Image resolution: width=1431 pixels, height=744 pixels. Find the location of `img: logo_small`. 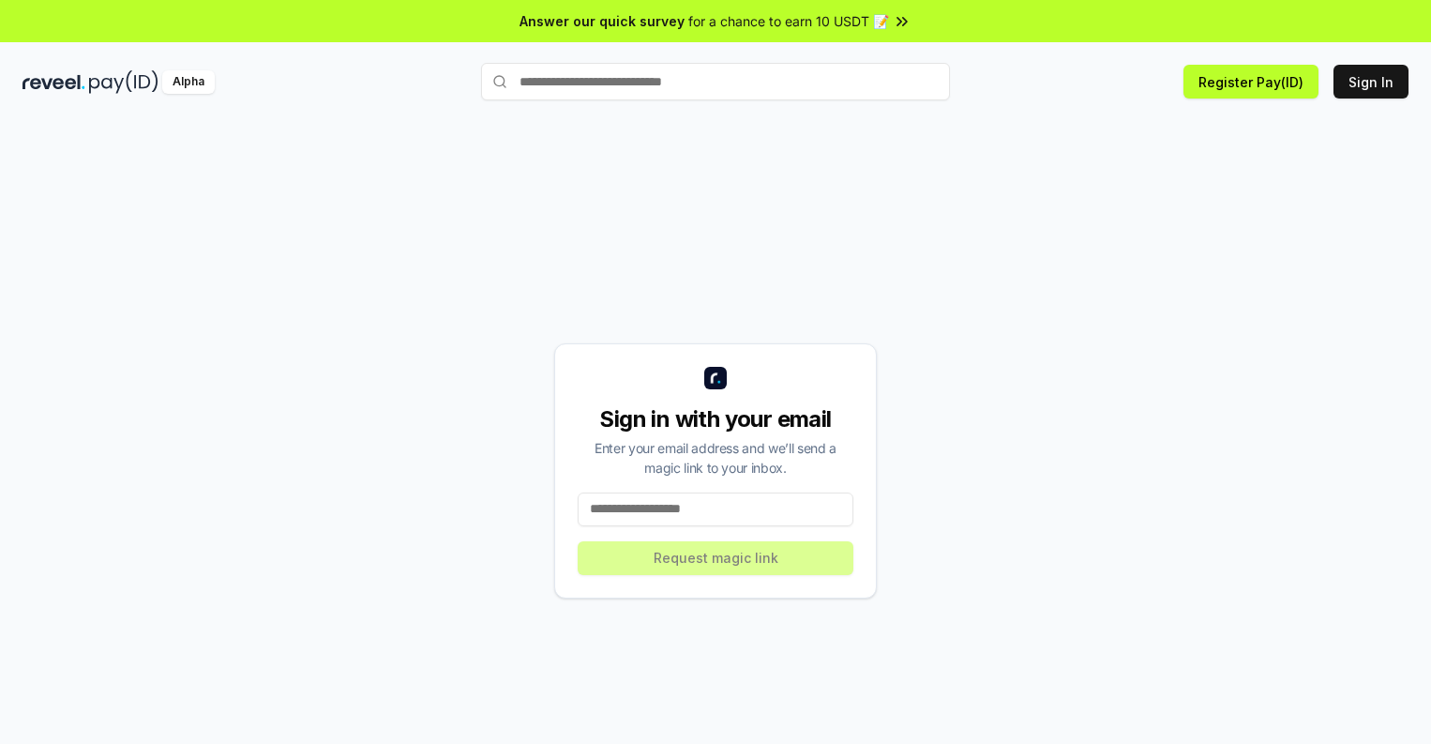

img: logo_small is located at coordinates (715, 378).